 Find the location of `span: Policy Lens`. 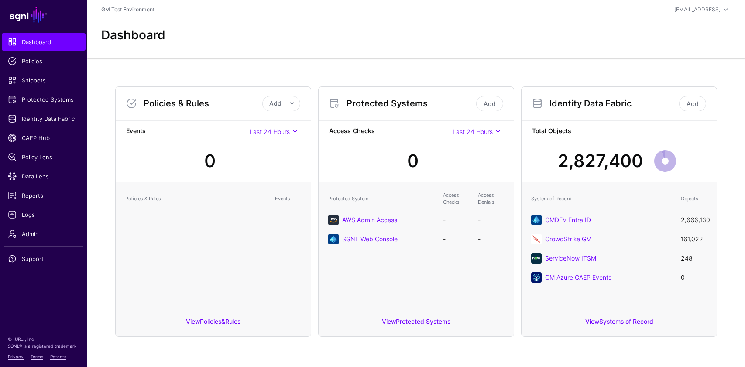

span: Policy Lens is located at coordinates (44, 157).